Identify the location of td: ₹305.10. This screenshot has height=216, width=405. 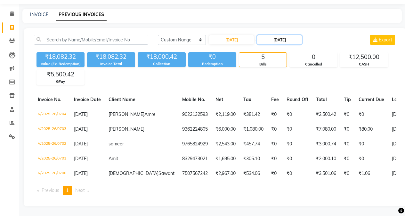
(253, 159).